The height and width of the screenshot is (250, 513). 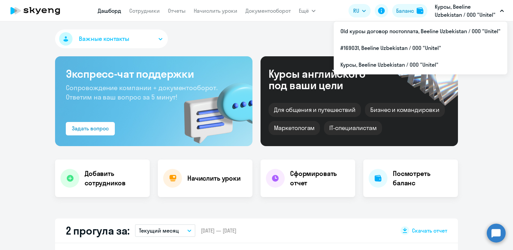 What do you see at coordinates (144, 11) in the screenshot?
I see `a: Сотрудники` at bounding box center [144, 11].